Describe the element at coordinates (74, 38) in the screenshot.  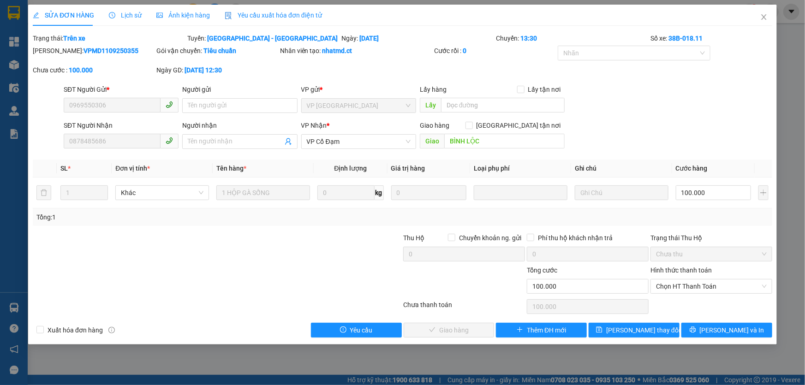
I see `b: Trên xe` at that location.